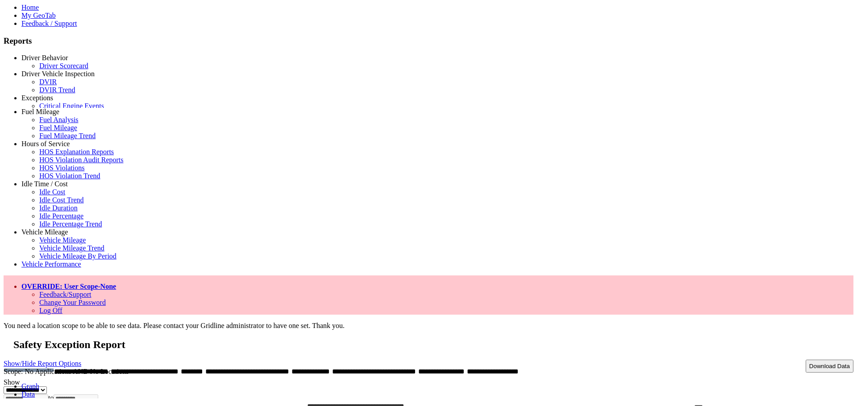 The image size is (857, 406). I want to click on a: Graph, so click(30, 386).